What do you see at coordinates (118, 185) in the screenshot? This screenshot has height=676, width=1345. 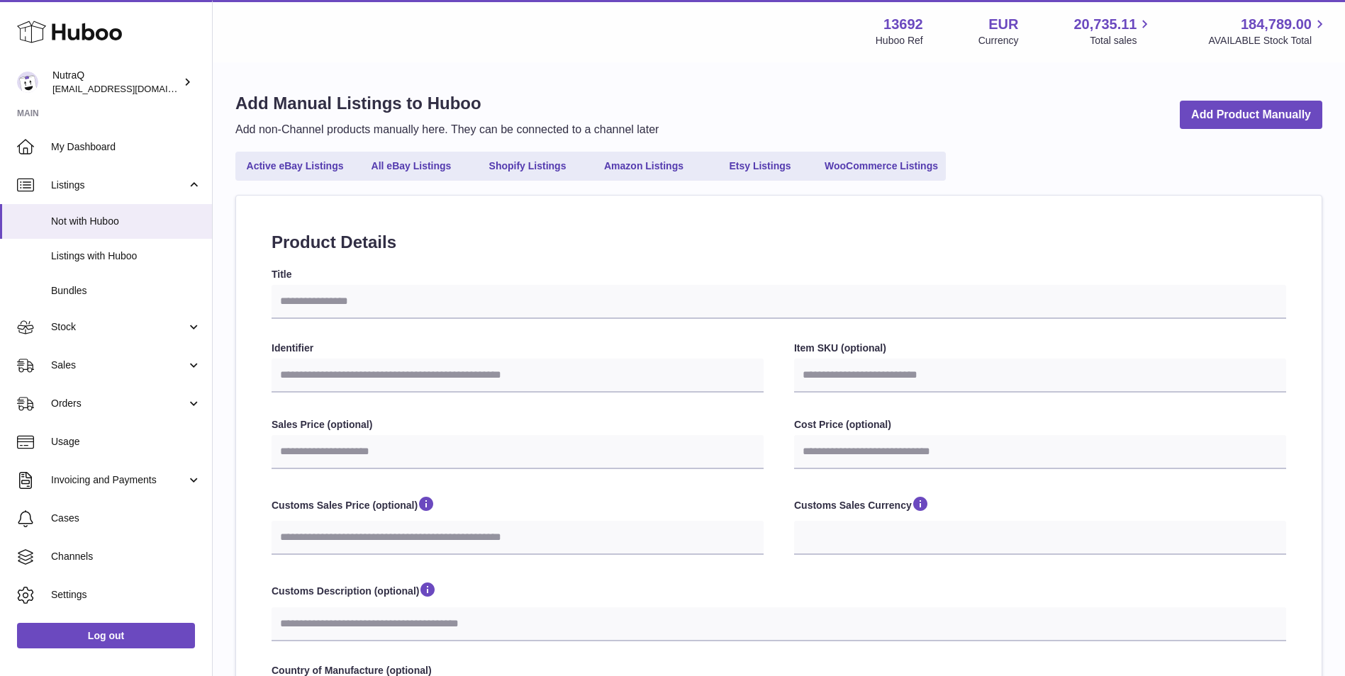 I see `span: Listings` at bounding box center [118, 185].